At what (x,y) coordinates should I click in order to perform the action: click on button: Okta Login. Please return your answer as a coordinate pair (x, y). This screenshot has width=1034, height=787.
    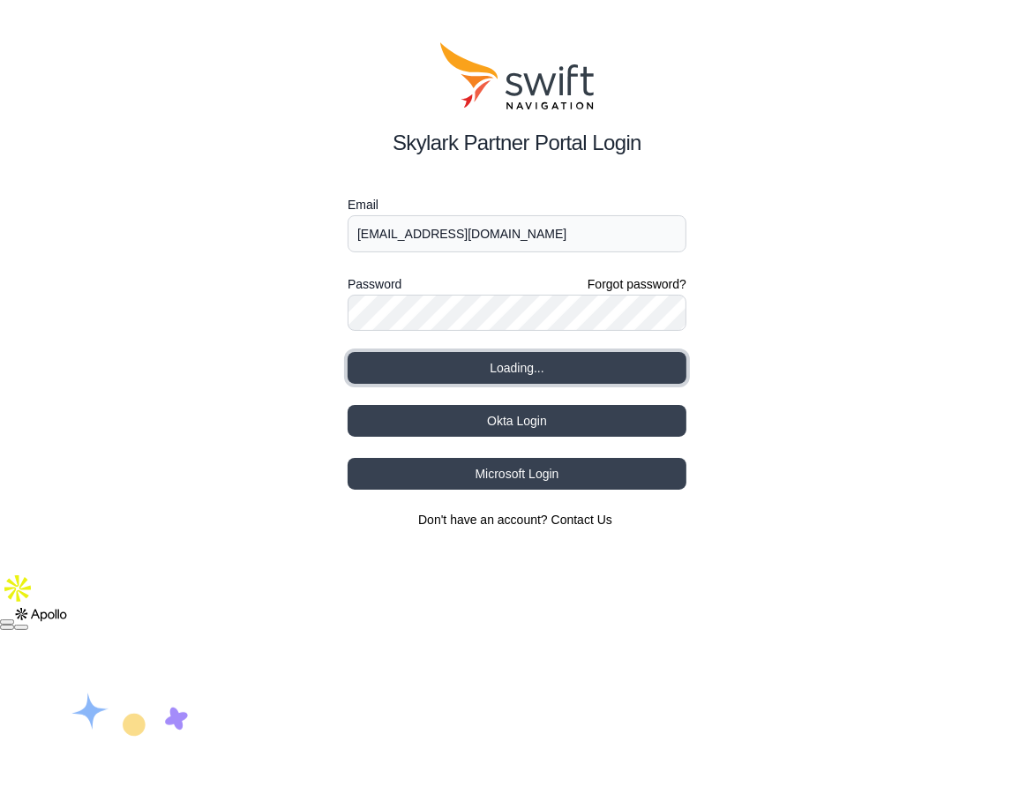
    Looking at the image, I should click on (517, 421).